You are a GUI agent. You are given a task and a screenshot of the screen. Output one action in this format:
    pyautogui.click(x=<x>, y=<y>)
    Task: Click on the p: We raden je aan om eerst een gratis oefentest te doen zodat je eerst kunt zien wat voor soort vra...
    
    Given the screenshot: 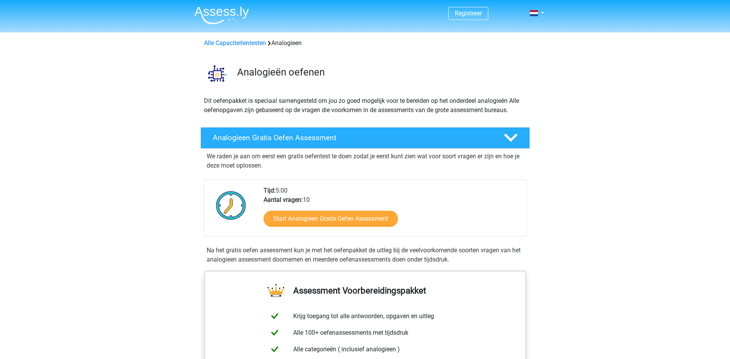 What is the action you would take?
    pyautogui.click(x=365, y=161)
    